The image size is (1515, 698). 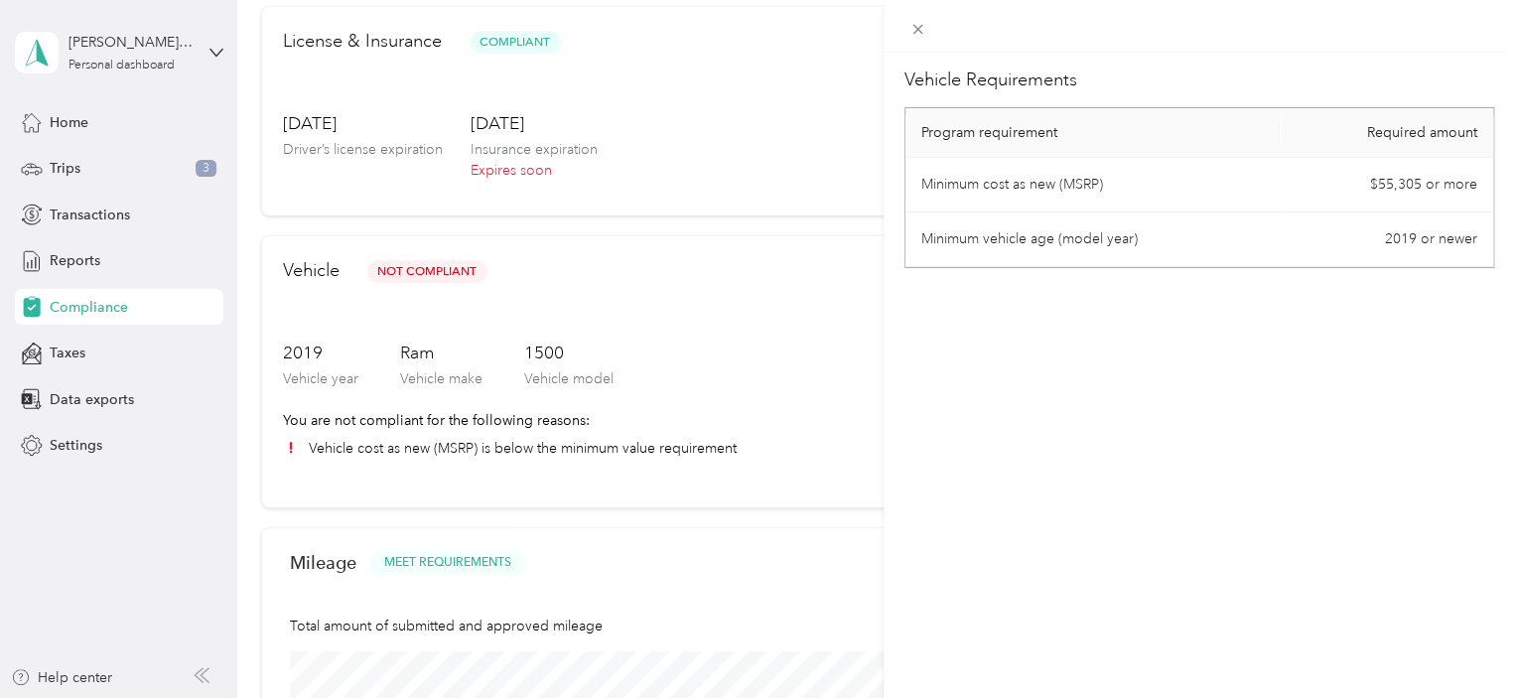 What do you see at coordinates (1386, 239) in the screenshot?
I see `td: 2019 or newer` at bounding box center [1386, 239].